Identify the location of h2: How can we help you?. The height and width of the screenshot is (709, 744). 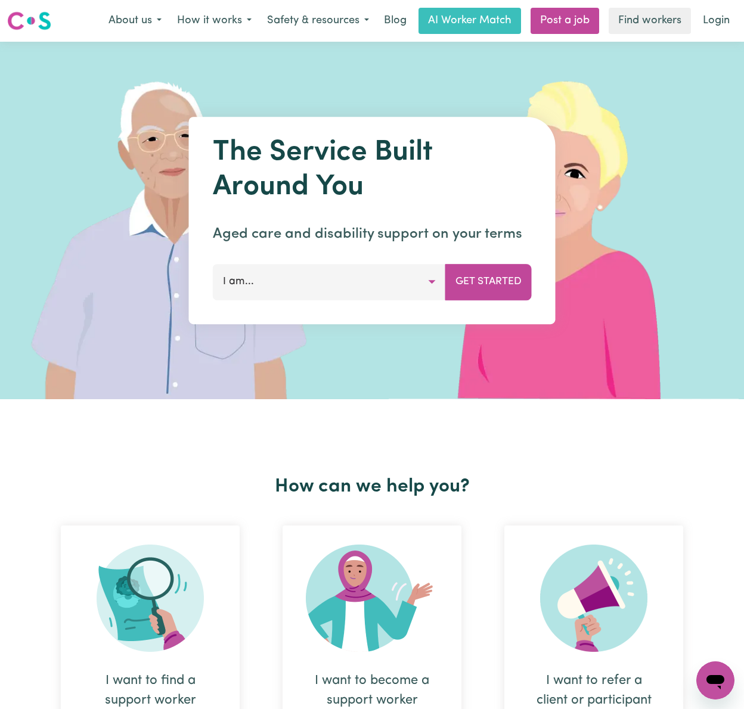
(372, 487).